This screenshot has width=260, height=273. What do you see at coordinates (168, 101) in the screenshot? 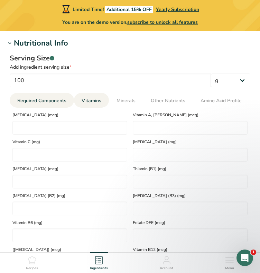
I see `span: Other Nutrients` at bounding box center [168, 101].